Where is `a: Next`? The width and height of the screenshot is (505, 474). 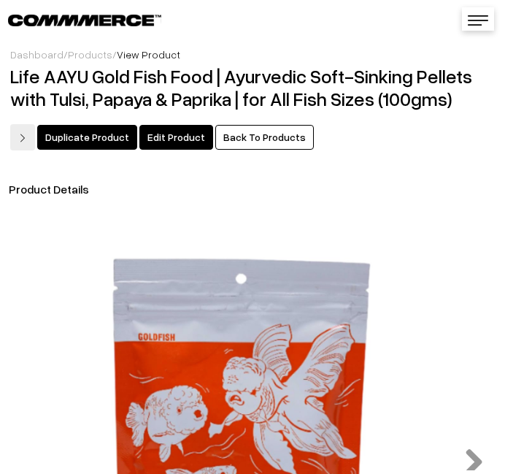 a: Next is located at coordinates (468, 455).